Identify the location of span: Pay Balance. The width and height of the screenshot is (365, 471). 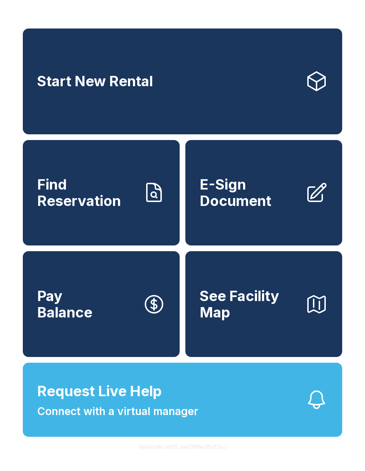
(64, 304).